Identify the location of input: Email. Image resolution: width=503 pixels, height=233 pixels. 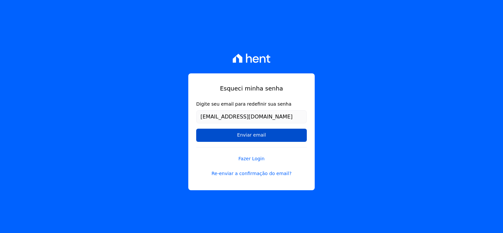
(251, 117).